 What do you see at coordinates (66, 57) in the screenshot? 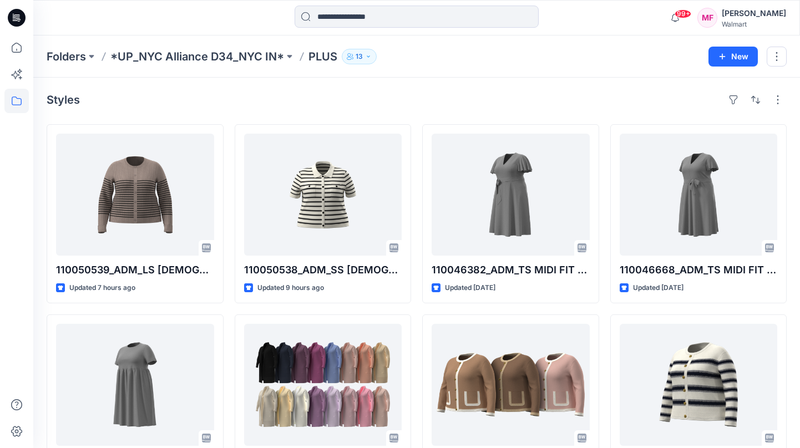
I see `a: Folders` at bounding box center [66, 57].